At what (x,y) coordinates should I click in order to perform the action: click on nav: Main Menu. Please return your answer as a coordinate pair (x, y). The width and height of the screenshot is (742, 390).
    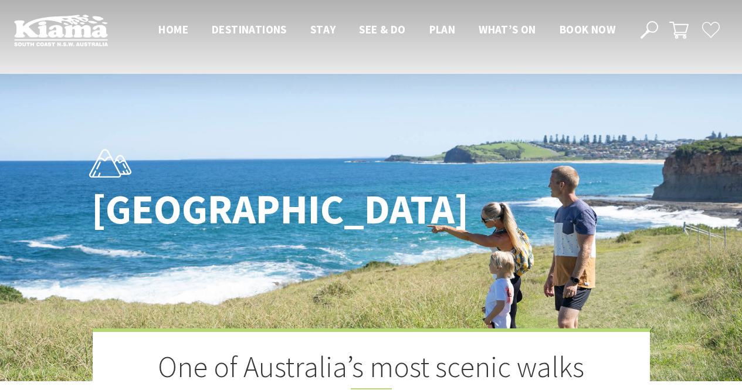
    Looking at the image, I should click on (387, 30).